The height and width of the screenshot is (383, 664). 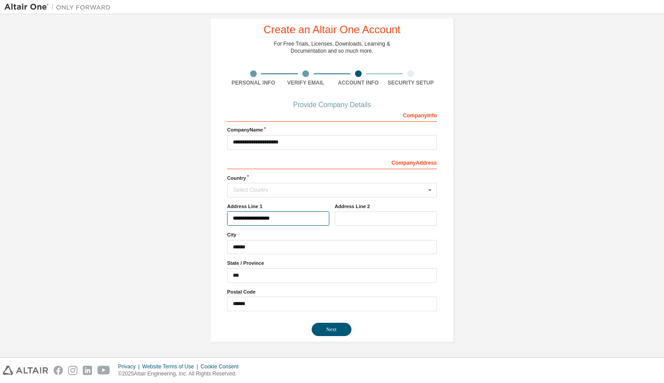 What do you see at coordinates (278, 206) in the screenshot?
I see `label: Address Line 1` at bounding box center [278, 206].